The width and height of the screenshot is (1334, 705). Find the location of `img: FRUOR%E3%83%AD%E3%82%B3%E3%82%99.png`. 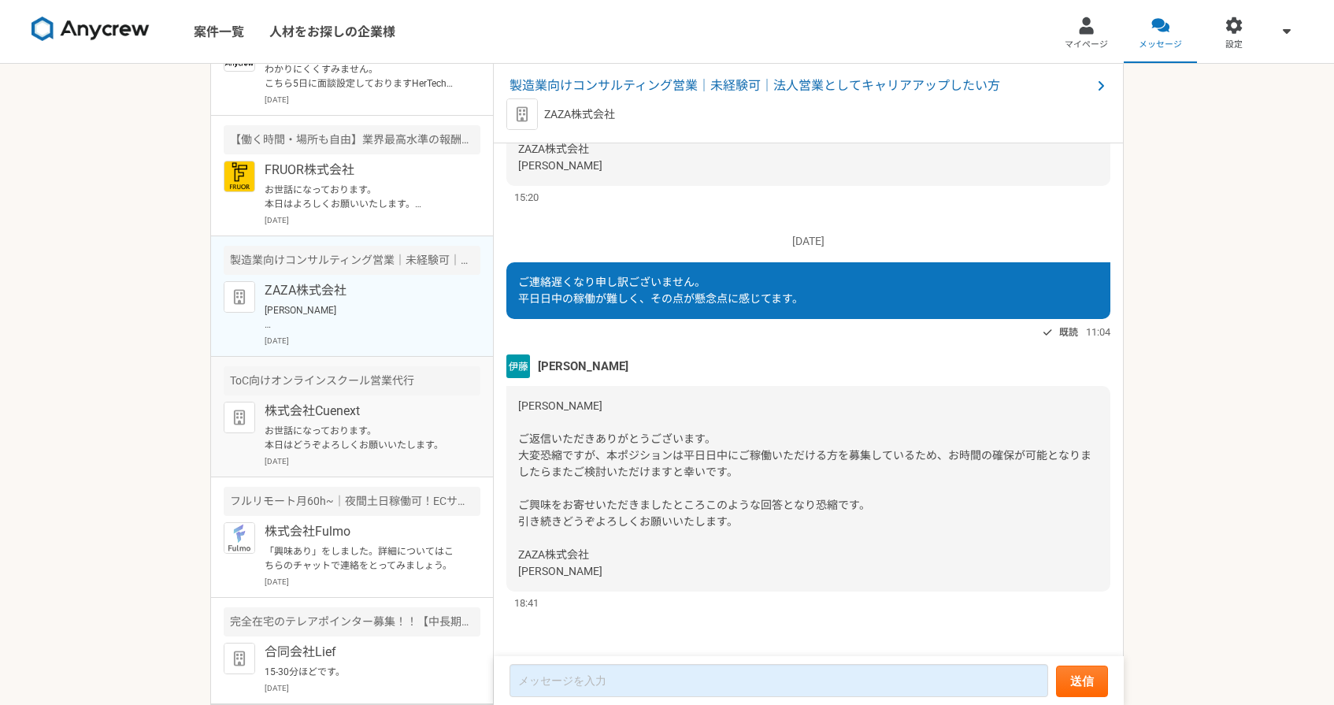

img: FRUOR%E3%83%AD%E3%82%B3%E3%82%99.png is located at coordinates (239, 176).